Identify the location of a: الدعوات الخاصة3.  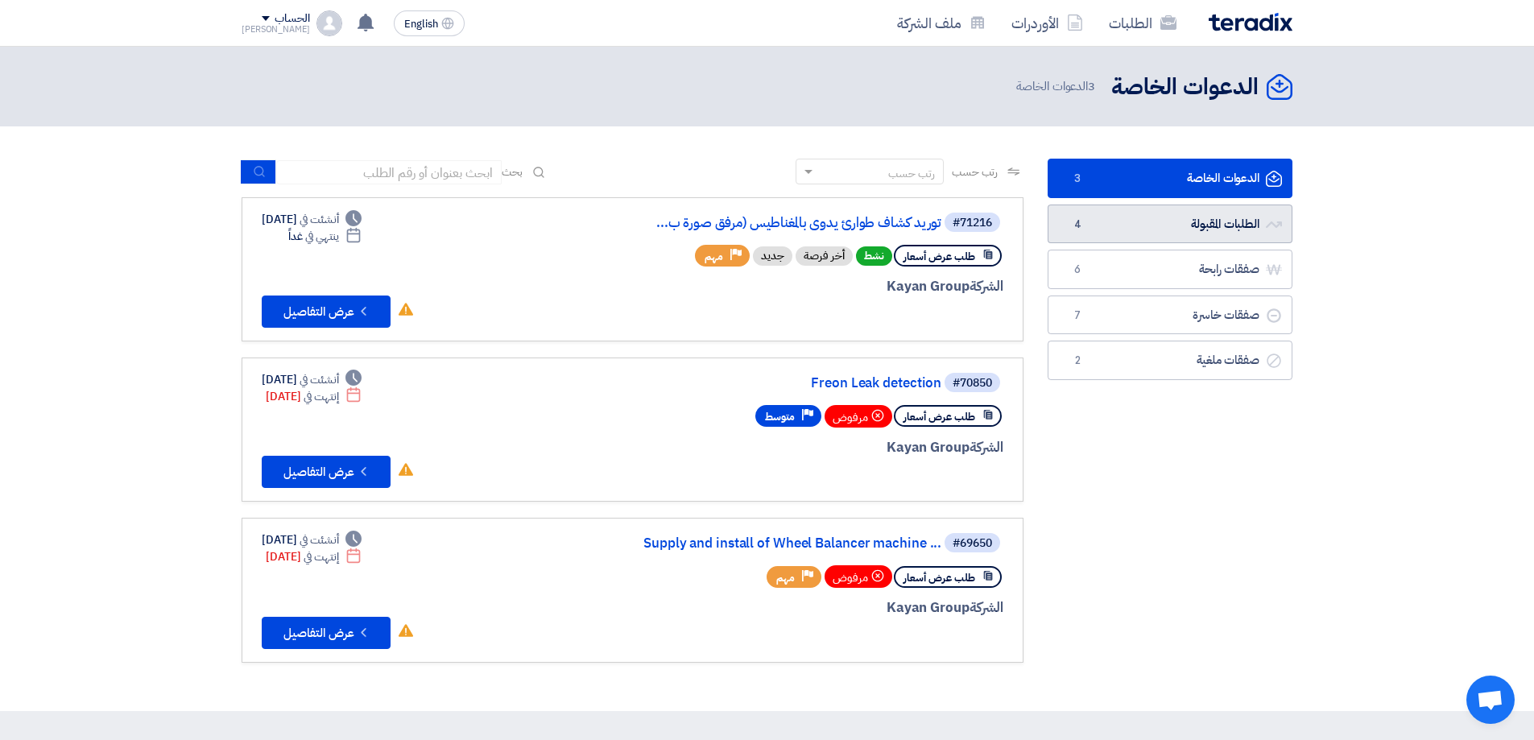
(1170, 178).